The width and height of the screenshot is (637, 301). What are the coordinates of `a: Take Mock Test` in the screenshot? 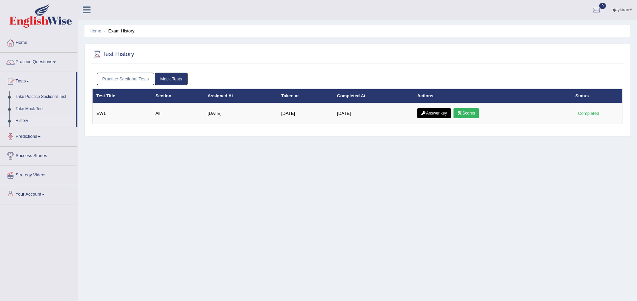 It's located at (44, 109).